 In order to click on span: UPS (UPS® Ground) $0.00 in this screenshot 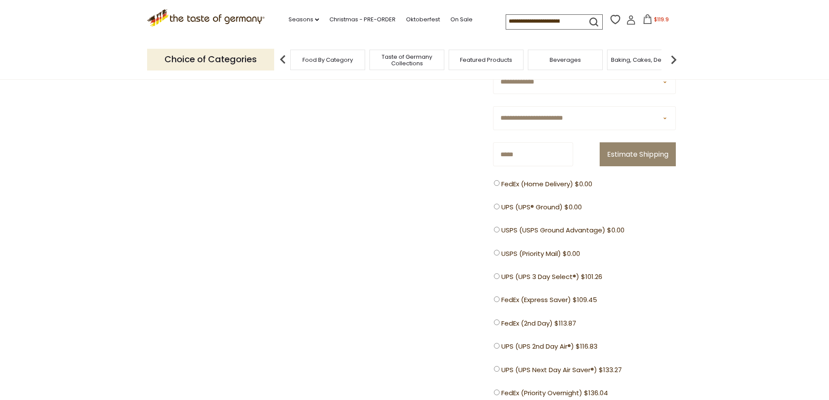, I will do `click(541, 207)`.